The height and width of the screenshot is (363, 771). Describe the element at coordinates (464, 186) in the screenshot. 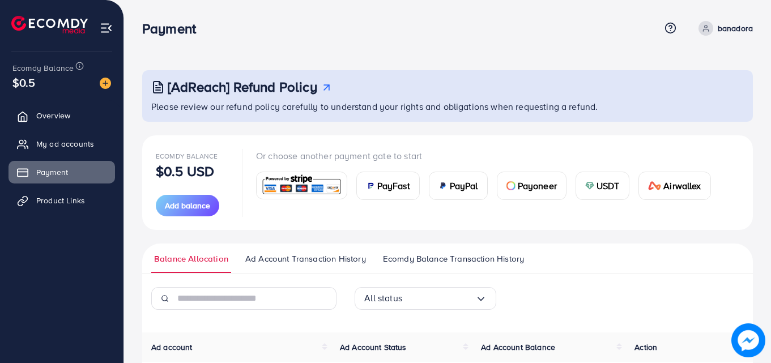

I see `span: PayPal` at that location.